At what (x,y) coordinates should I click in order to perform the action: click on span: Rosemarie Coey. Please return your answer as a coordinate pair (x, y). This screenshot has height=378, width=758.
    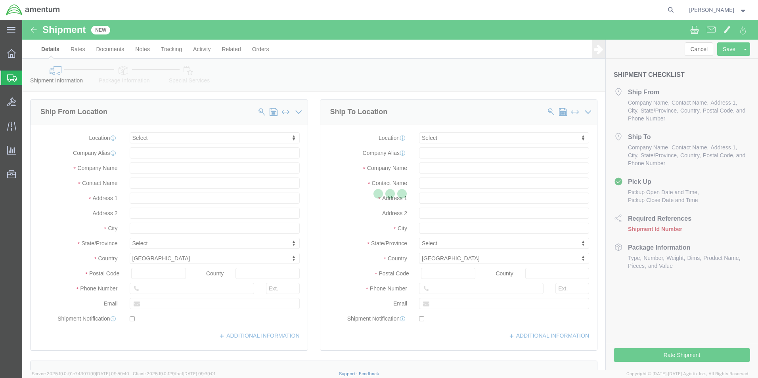
    Looking at the image, I should click on (711, 10).